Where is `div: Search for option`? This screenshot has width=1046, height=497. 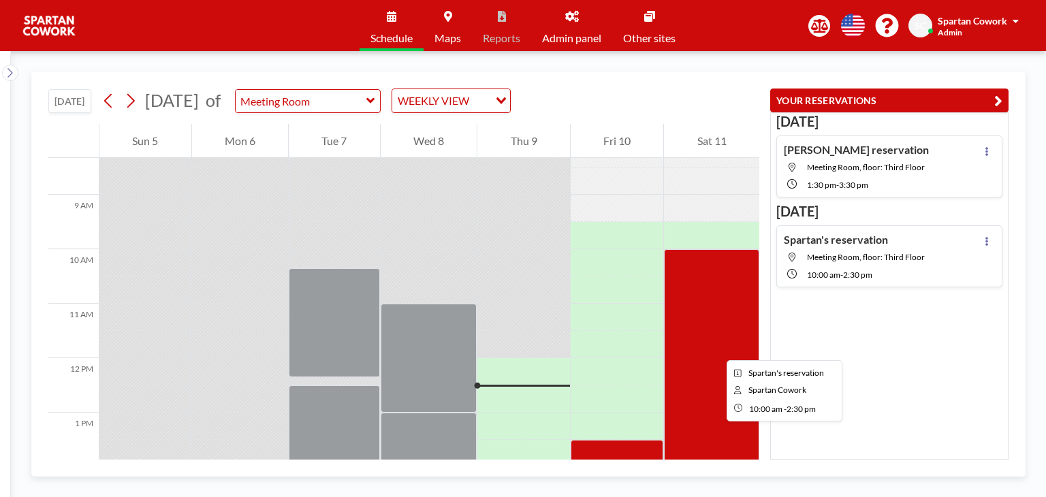 div: Search for option is located at coordinates (451, 101).